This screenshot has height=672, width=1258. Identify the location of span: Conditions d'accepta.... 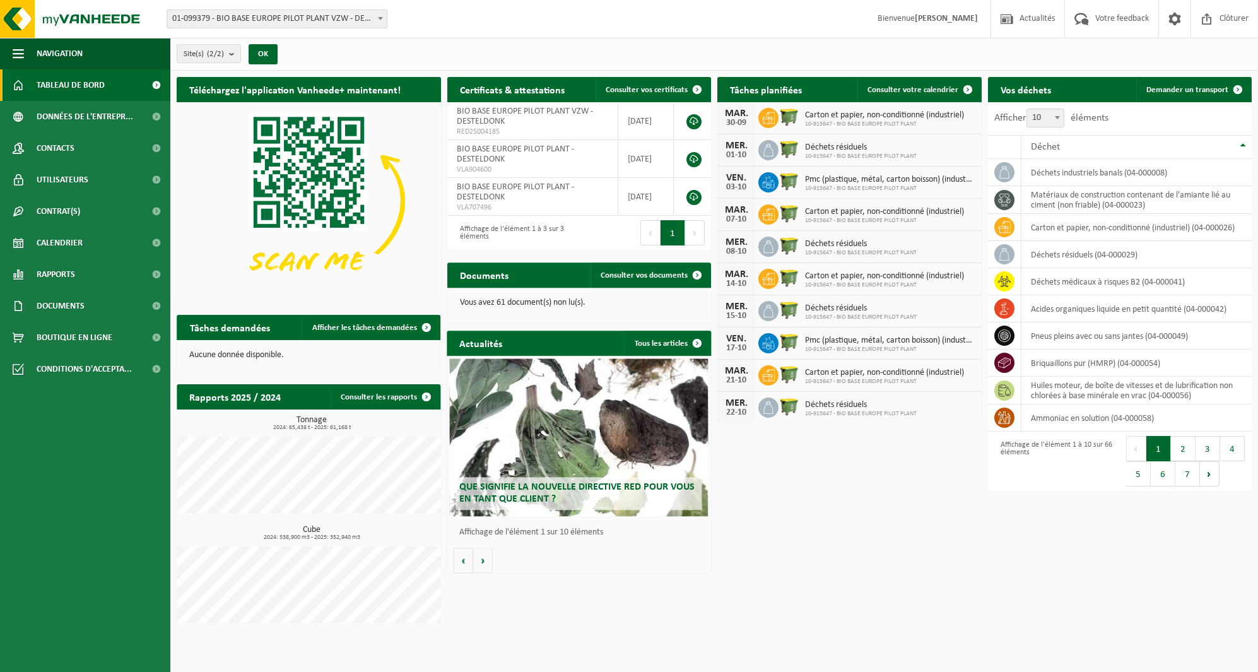
(84, 369).